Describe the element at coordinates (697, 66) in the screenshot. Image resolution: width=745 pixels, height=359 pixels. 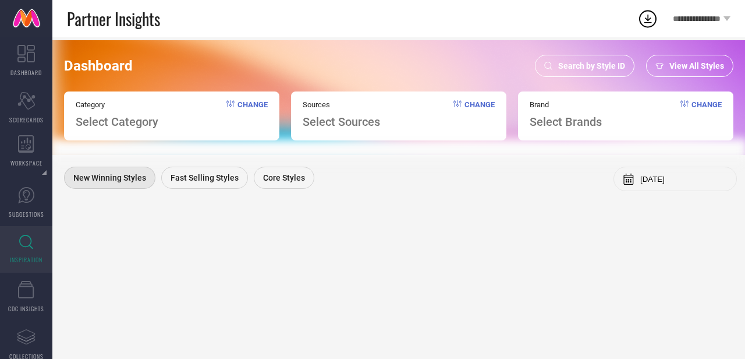
I see `span: View All Styles` at that location.